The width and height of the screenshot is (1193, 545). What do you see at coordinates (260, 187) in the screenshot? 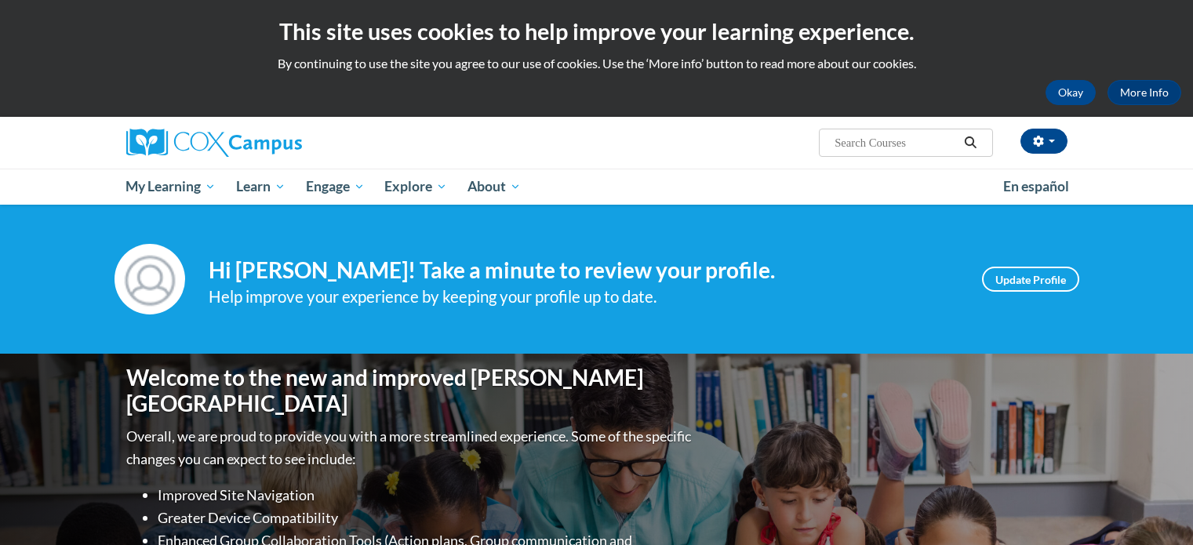
I see `a: Learn` at bounding box center [260, 187].